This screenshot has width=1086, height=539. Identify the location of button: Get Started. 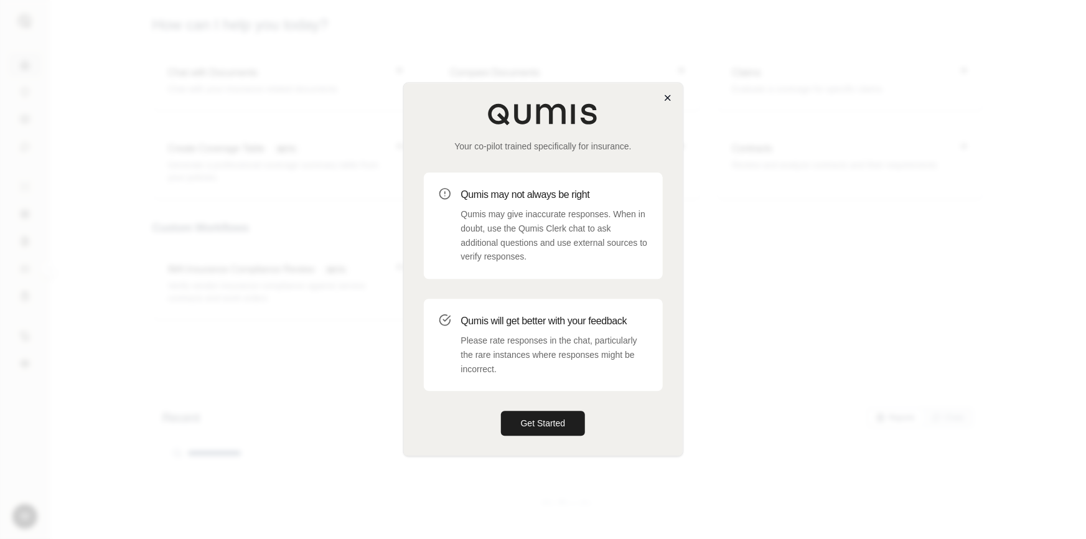
(543, 424).